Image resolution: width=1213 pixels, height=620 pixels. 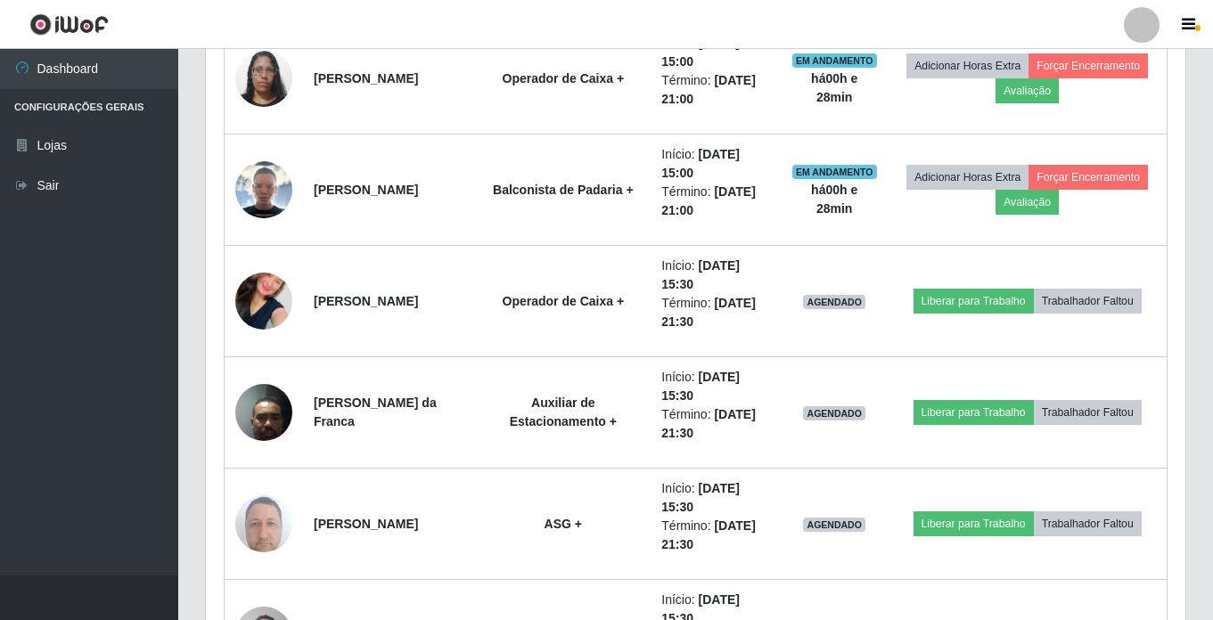 What do you see at coordinates (264, 412) in the screenshot?
I see `img: 1692747616301.jpeg` at bounding box center [264, 412].